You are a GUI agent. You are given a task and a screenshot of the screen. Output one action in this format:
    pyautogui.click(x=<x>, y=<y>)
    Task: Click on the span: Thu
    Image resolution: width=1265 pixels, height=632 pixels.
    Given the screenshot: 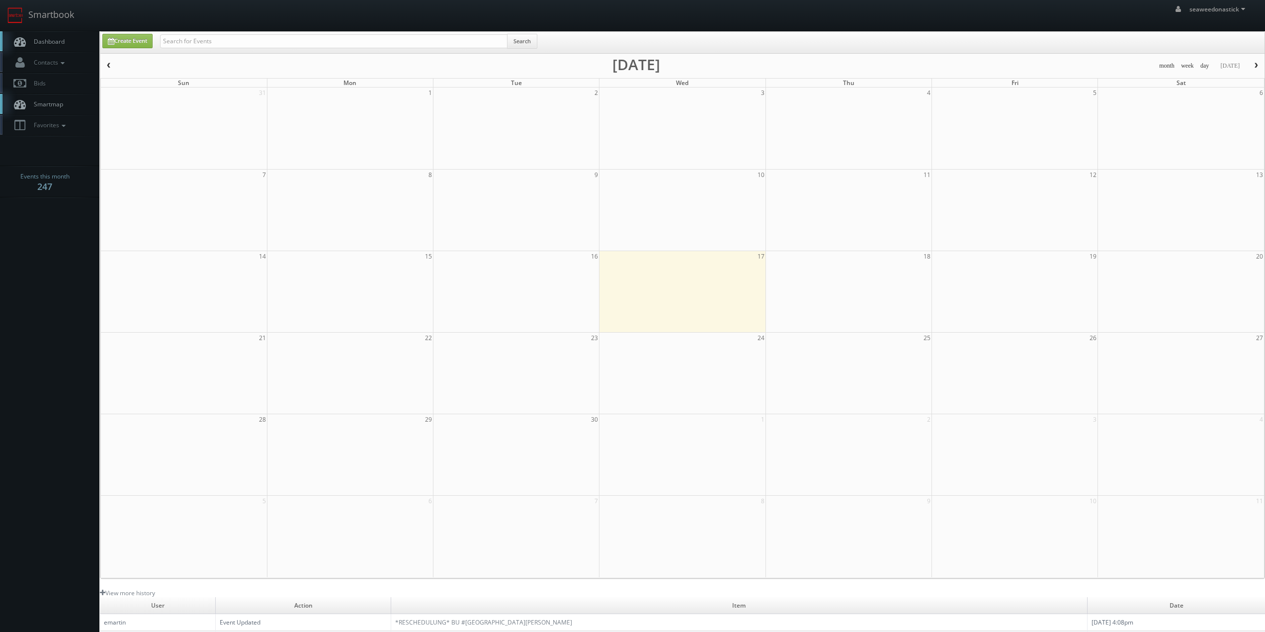 What is the action you would take?
    pyautogui.click(x=849, y=83)
    